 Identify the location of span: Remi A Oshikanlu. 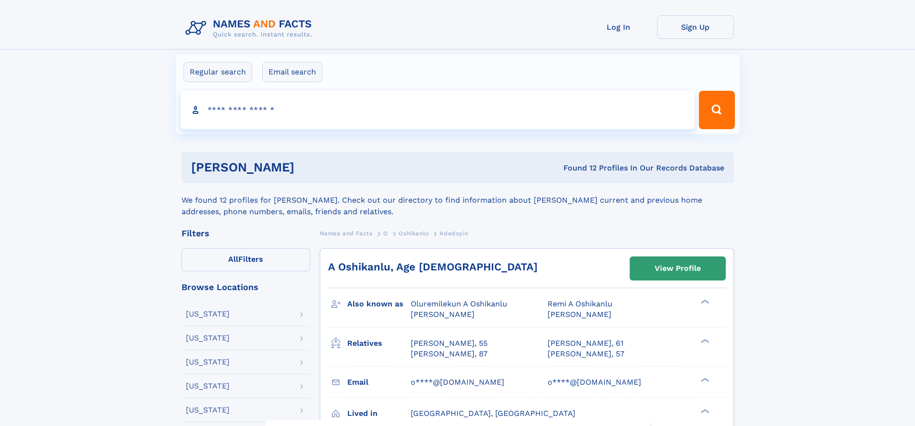
(580, 304).